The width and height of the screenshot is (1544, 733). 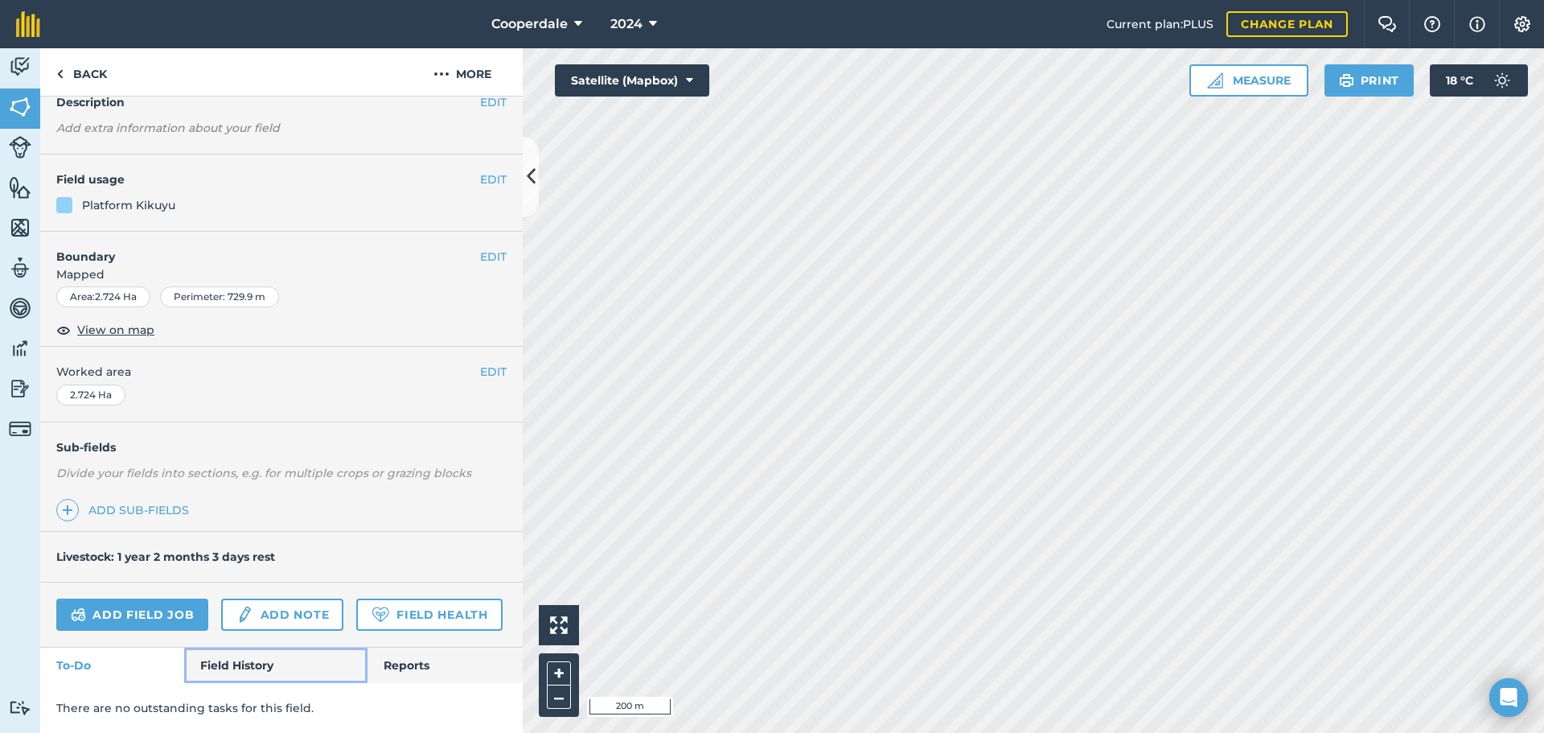 What do you see at coordinates (281, 708) in the screenshot?
I see `p: There are no outstanding tasks for this field.` at bounding box center [281, 708].